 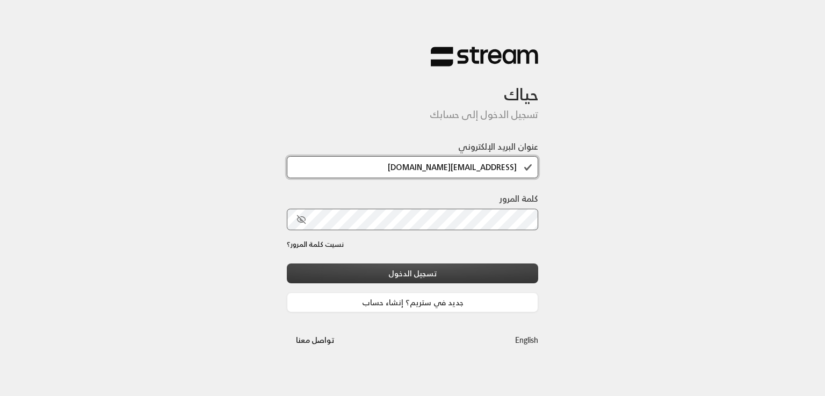 I want to click on button: تواصل معنا, so click(x=315, y=339).